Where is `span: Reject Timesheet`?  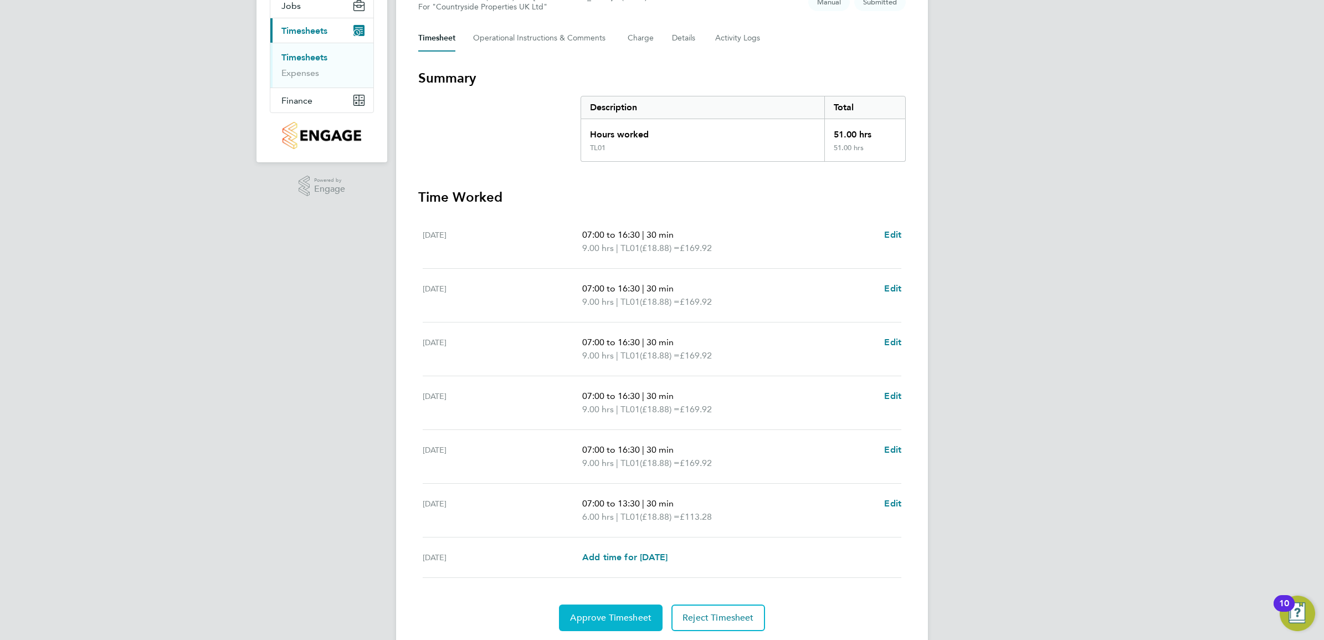 span: Reject Timesheet is located at coordinates (718, 618).